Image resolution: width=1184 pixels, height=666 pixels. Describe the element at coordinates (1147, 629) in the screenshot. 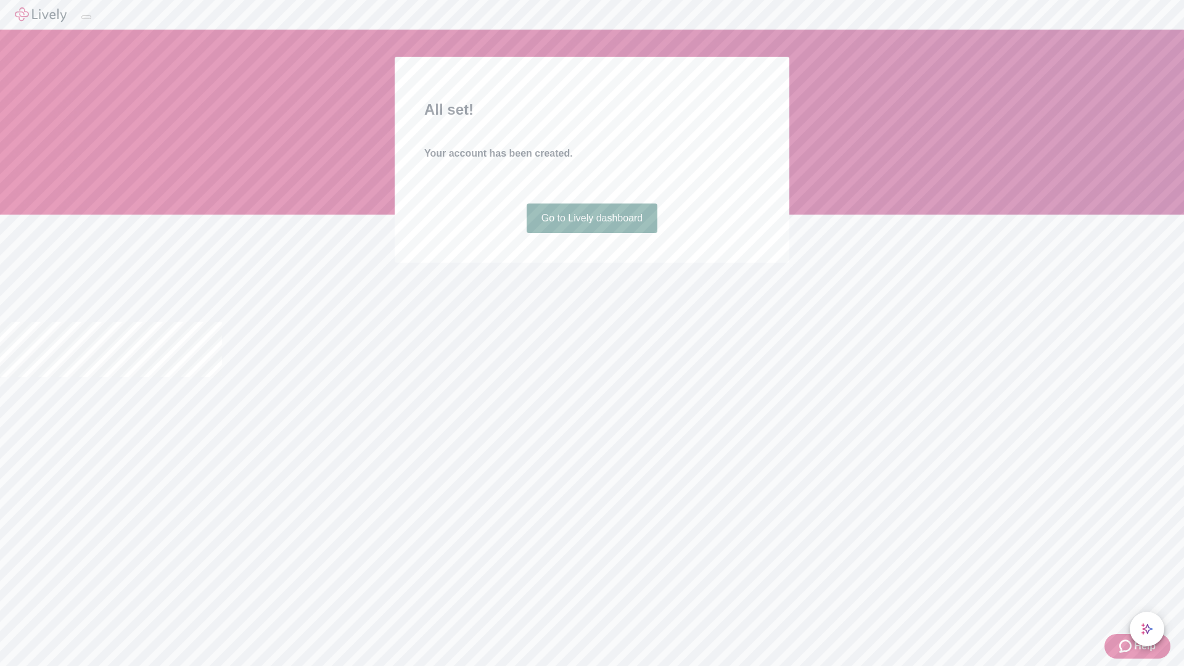

I see `svg: Lively AI Assistant` at that location.